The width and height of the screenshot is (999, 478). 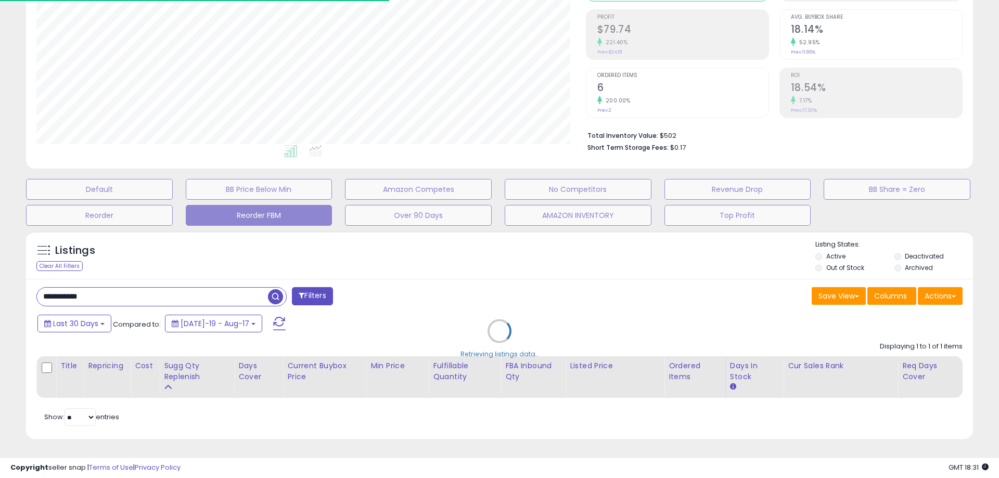 What do you see at coordinates (683, 17) in the screenshot?
I see `span: Profit` at bounding box center [683, 17].